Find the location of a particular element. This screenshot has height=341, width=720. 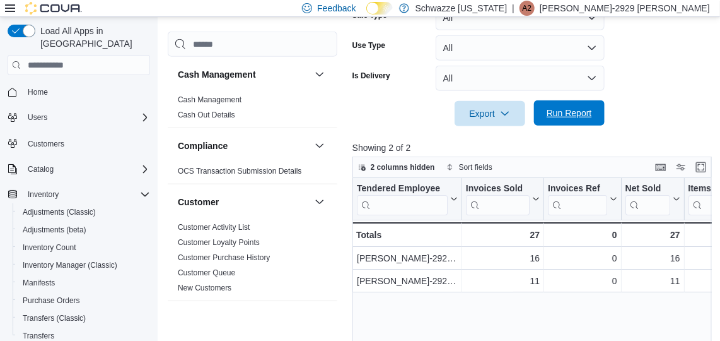

a: OCS Transaction Submission Details is located at coordinates (240, 171).